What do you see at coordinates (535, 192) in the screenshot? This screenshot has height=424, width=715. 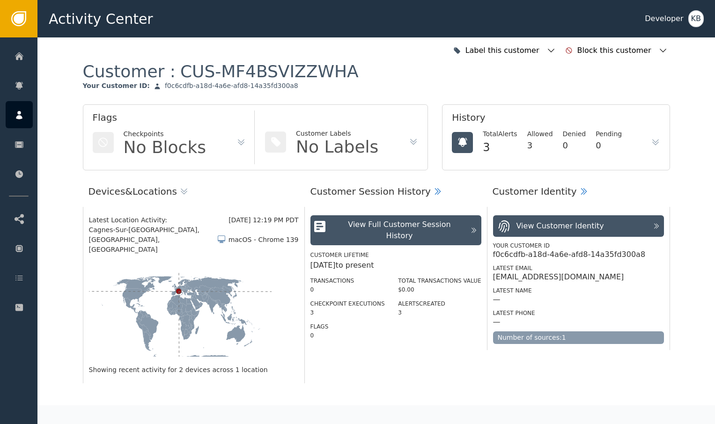 I see `div: Customer Identity` at bounding box center [535, 192].